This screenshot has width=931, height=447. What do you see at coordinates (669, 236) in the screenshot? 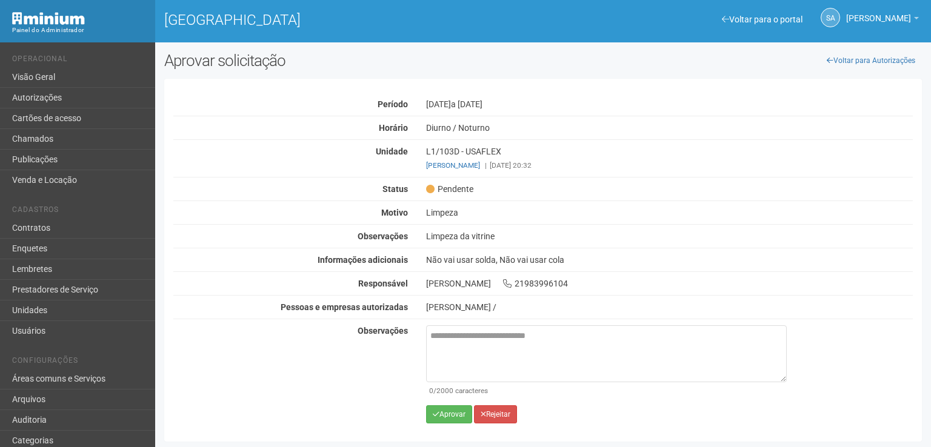
I see `div: Limpeza da vitrine` at bounding box center [669, 236].